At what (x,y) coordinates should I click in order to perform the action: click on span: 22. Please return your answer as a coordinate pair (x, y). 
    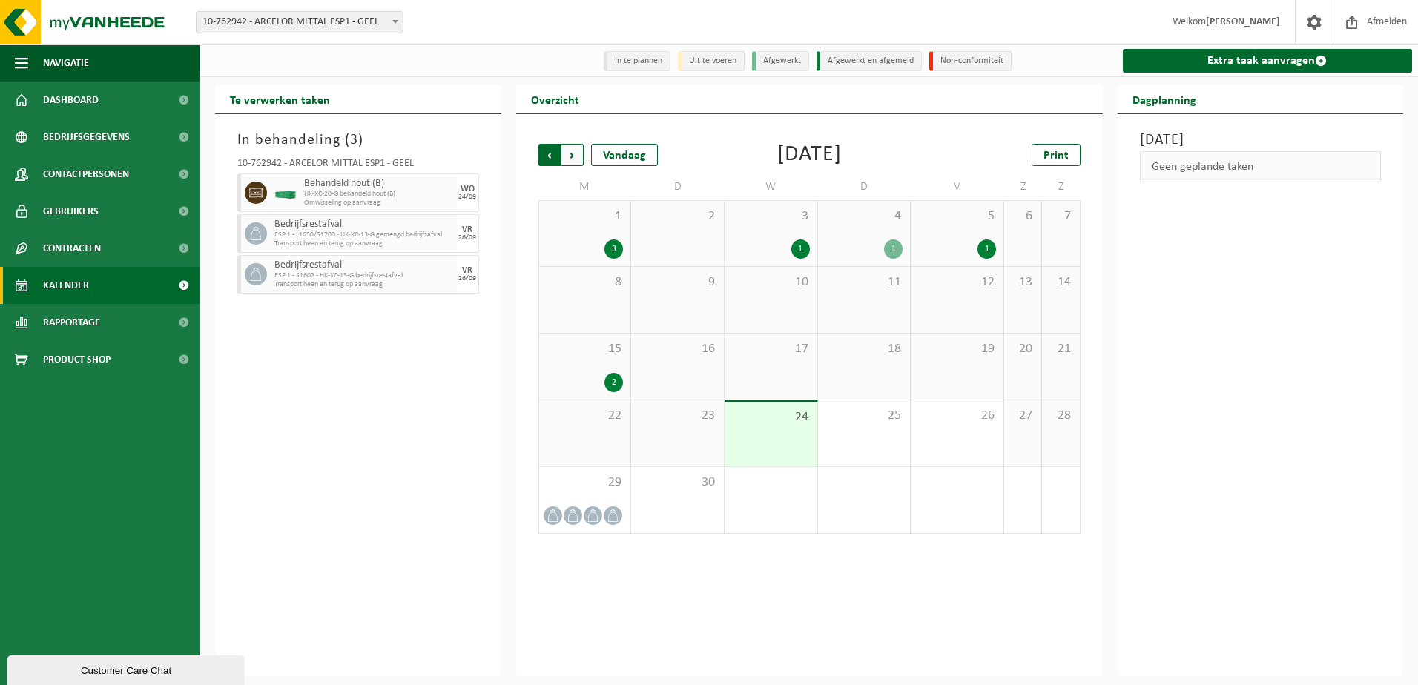
    Looking at the image, I should click on (585, 416).